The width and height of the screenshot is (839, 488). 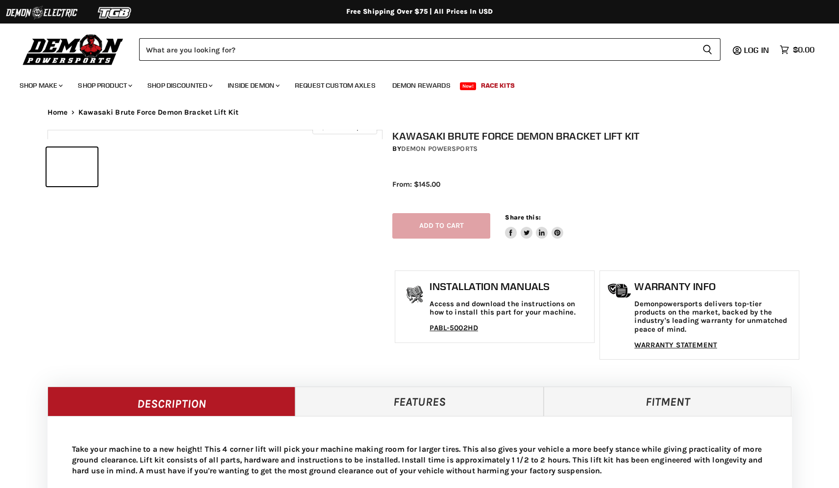 I want to click on span: Click to expand, so click(x=344, y=127).